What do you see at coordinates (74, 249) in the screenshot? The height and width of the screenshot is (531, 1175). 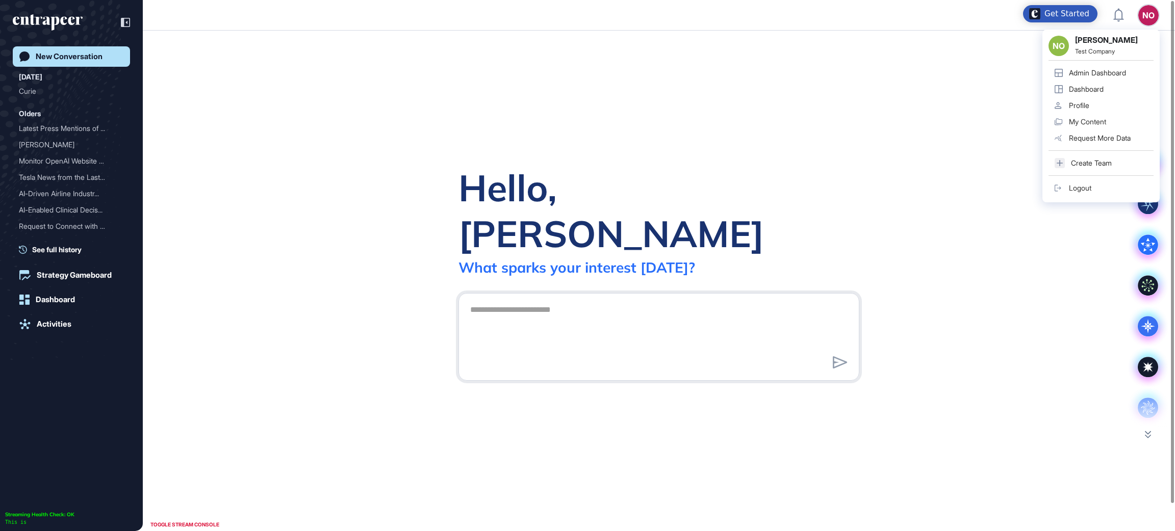 I see `a: See full history` at bounding box center [74, 249].